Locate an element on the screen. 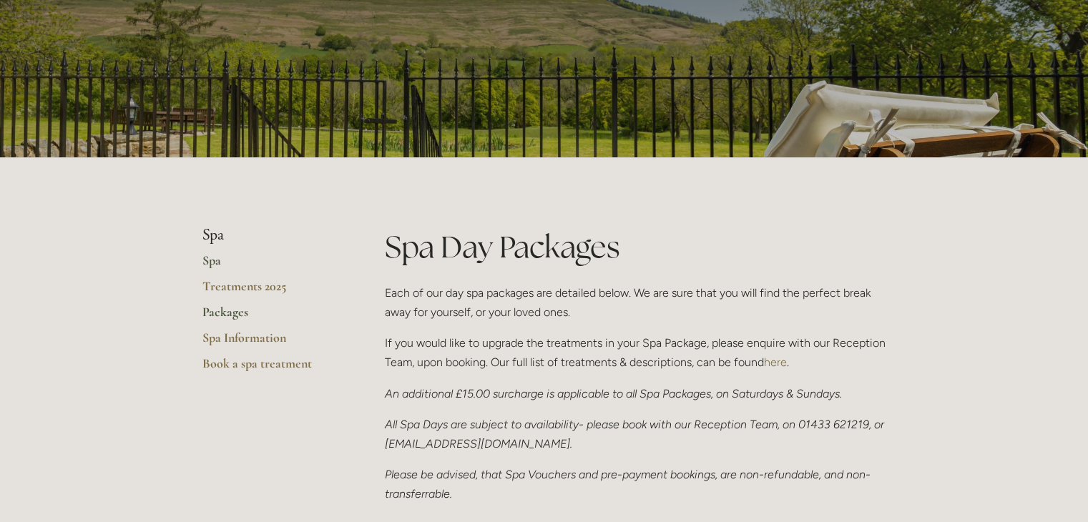 Image resolution: width=1088 pixels, height=522 pixels. h1: Spa Day Packages is located at coordinates (635, 247).